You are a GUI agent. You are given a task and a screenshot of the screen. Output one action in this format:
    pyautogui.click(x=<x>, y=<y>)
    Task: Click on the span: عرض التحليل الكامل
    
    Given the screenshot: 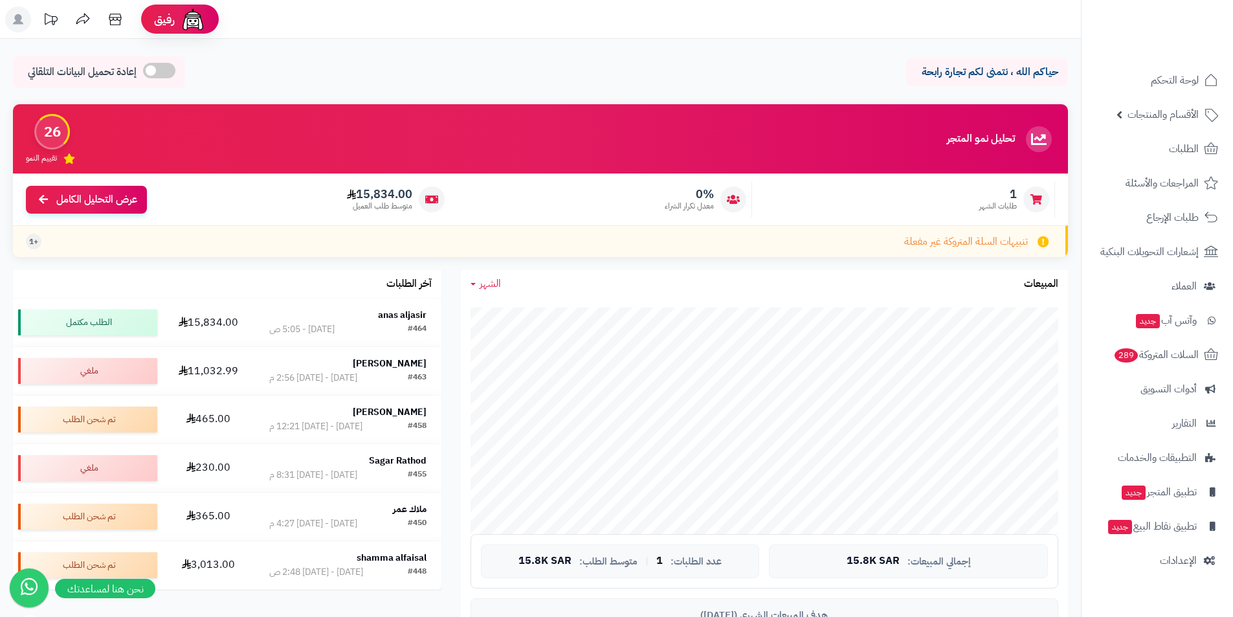 What is the action you would take?
    pyautogui.click(x=96, y=199)
    